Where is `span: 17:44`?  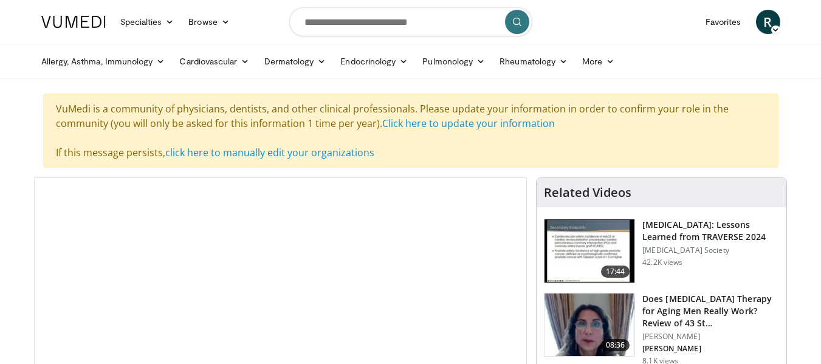
span: 17:44 is located at coordinates (616, 272).